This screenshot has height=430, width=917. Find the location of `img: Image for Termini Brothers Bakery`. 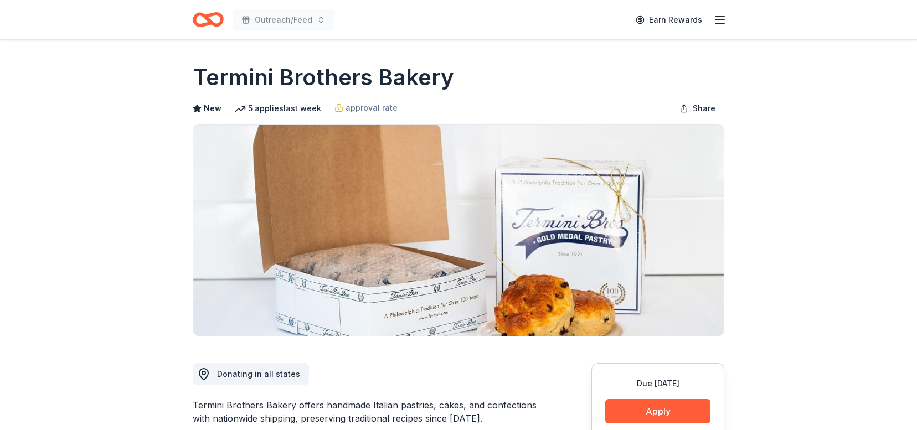

img: Image for Termini Brothers Bakery is located at coordinates (459, 230).